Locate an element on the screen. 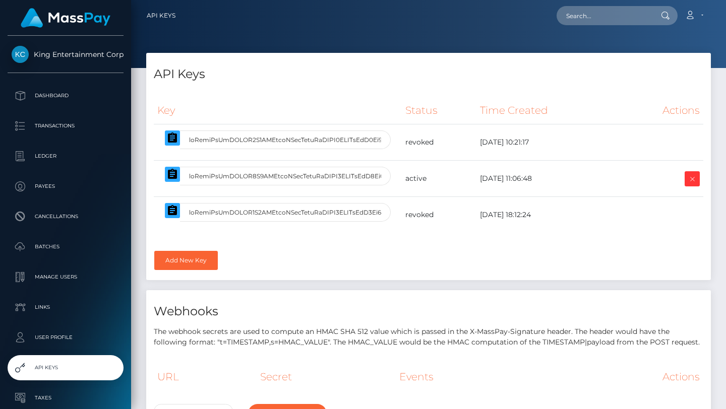 This screenshot has height=409, width=726. p: Transactions is located at coordinates (66, 126).